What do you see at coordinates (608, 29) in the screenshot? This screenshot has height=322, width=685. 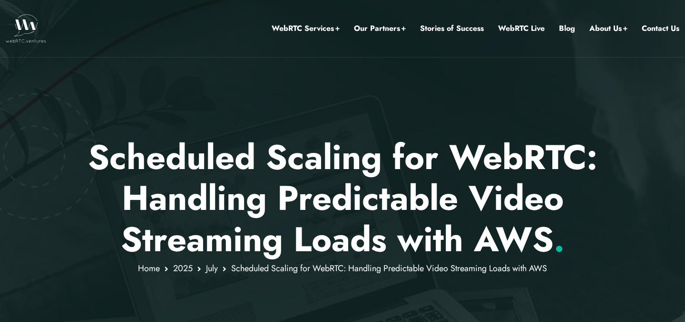 I see `a: About Us` at bounding box center [608, 29].